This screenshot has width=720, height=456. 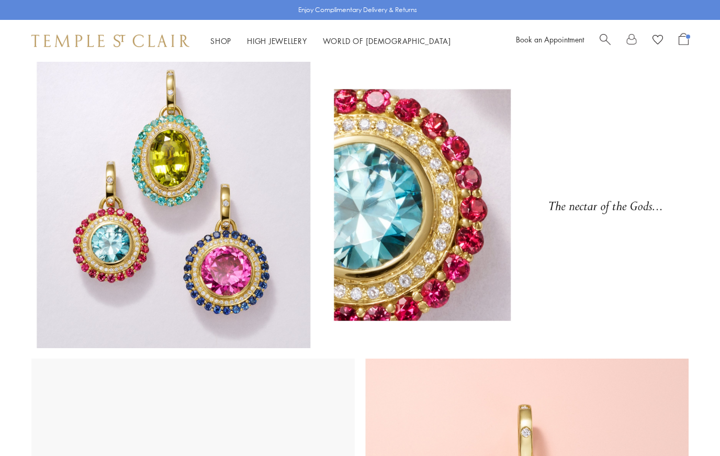 What do you see at coordinates (277, 41) in the screenshot?
I see `a: High JewelleryHigh Jewellery` at bounding box center [277, 41].